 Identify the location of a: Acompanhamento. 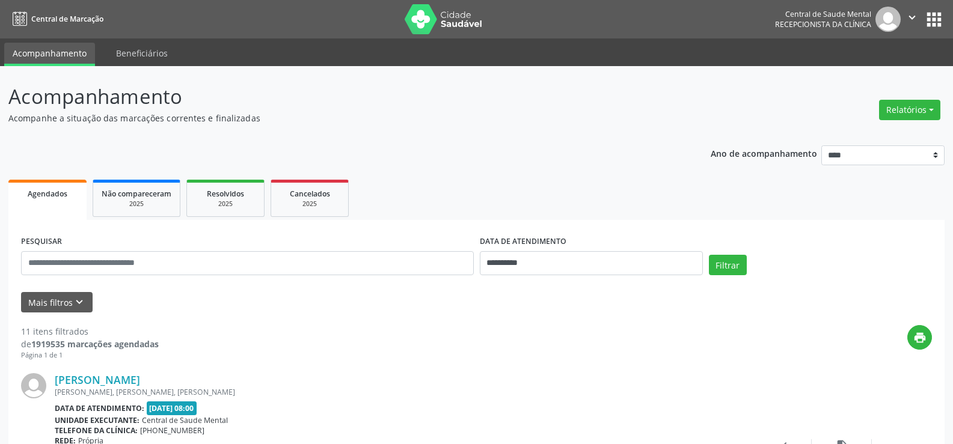
(49, 54).